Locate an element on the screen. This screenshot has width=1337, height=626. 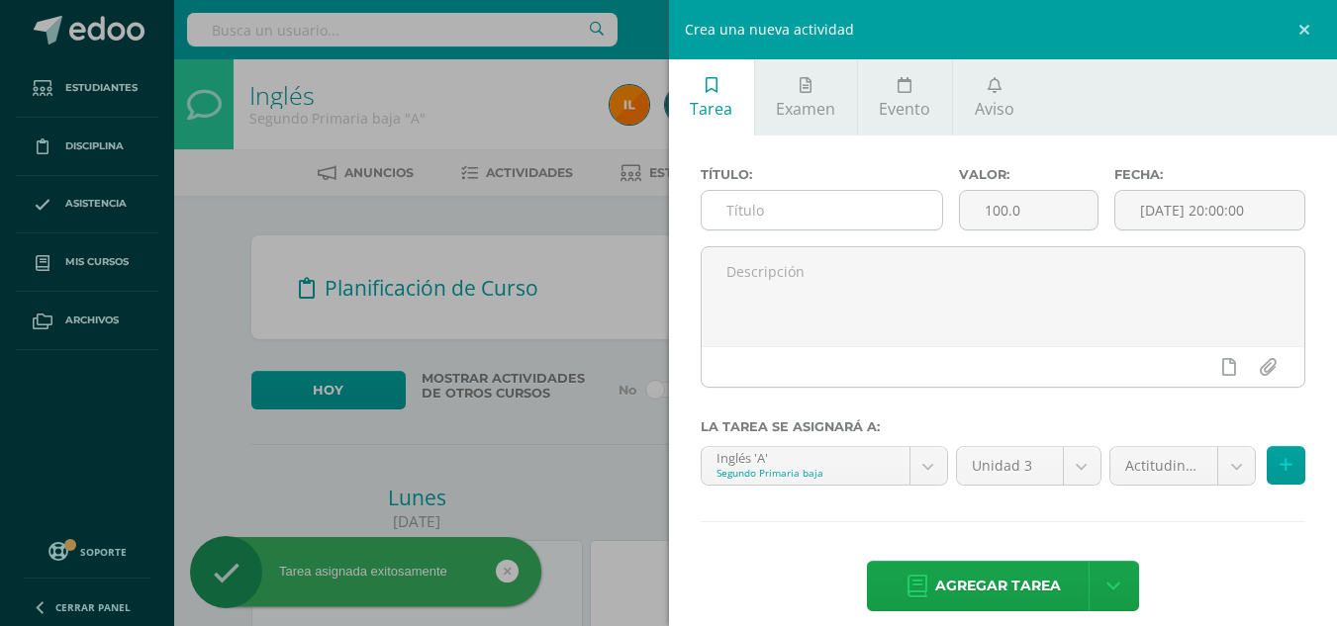
a: Tarea is located at coordinates (711, 97).